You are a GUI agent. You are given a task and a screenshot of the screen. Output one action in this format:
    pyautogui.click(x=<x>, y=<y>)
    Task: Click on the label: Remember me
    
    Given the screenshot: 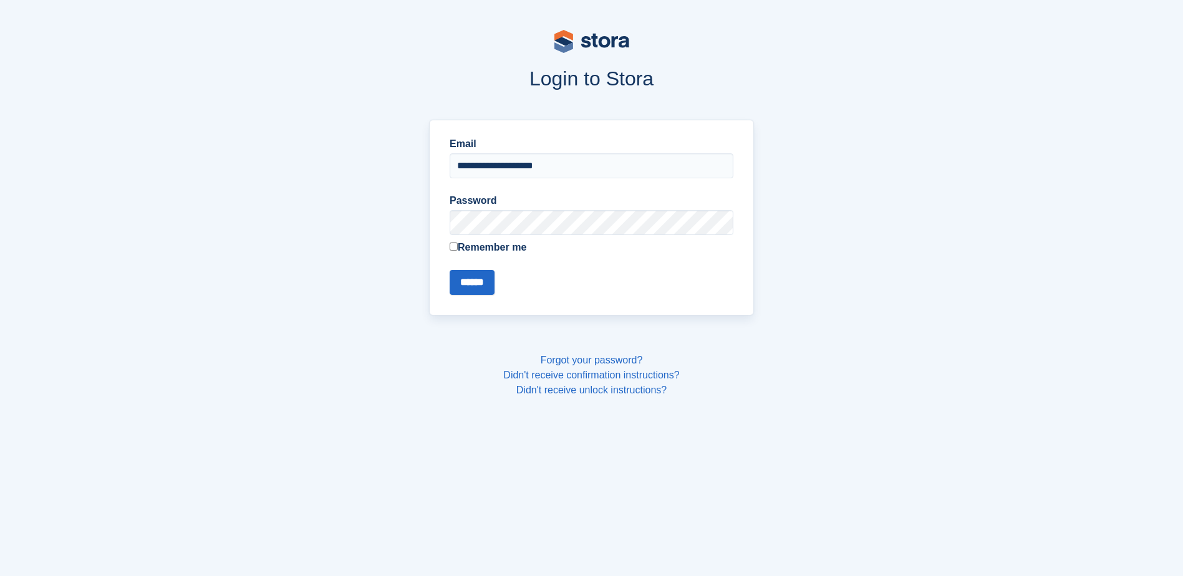 What is the action you would take?
    pyautogui.click(x=591, y=248)
    